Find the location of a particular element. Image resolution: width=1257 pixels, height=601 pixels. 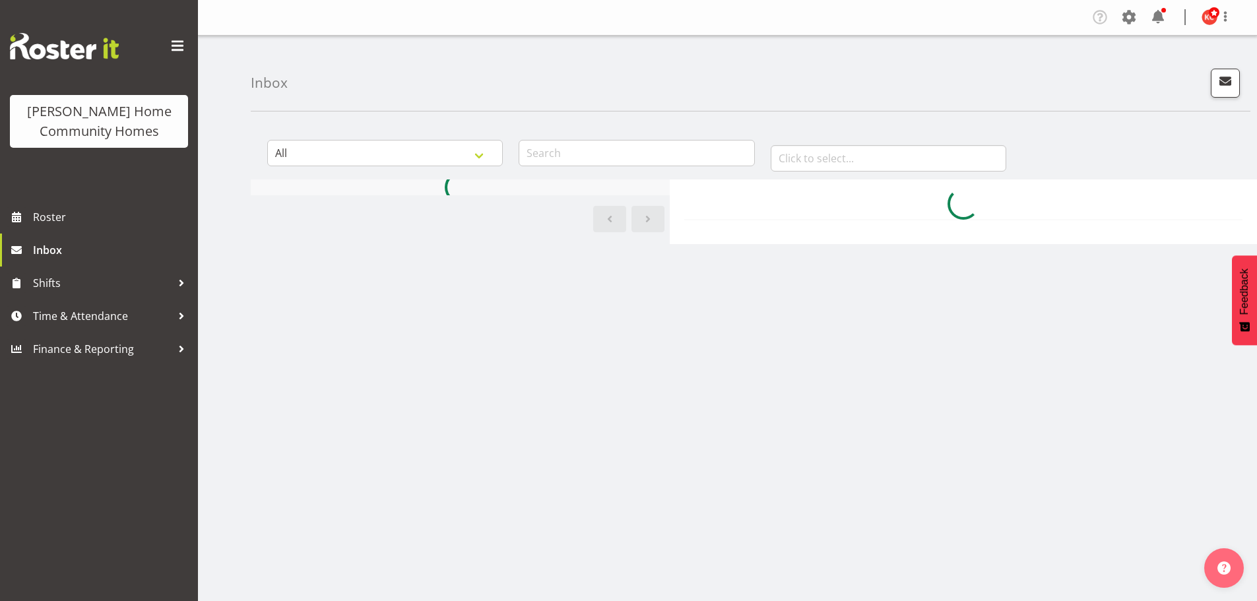

img: Rosterit website logo is located at coordinates (64, 46).